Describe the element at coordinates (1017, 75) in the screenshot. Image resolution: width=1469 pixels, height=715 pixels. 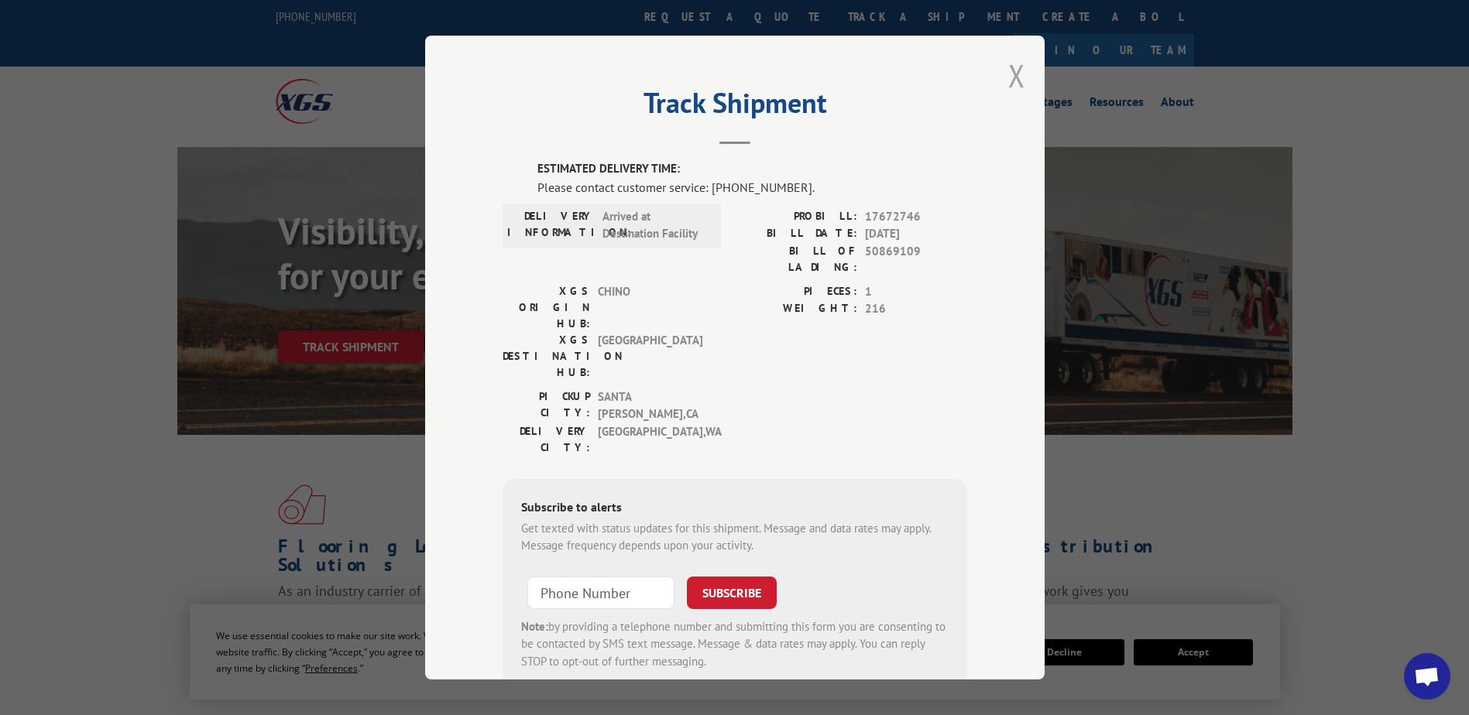
I see `button: Close modal` at that location.